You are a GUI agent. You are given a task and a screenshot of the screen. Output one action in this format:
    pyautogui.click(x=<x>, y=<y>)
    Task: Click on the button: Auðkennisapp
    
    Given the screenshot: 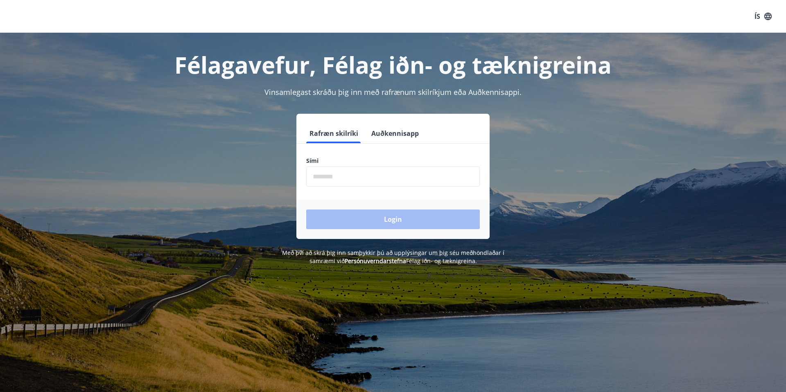 What is the action you would take?
    pyautogui.click(x=395, y=133)
    